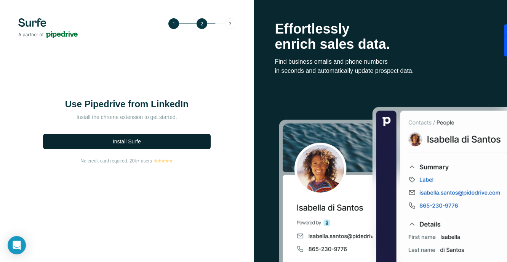 The image size is (507, 262). Describe the element at coordinates (127, 141) in the screenshot. I see `button: Install Surfe` at that location.